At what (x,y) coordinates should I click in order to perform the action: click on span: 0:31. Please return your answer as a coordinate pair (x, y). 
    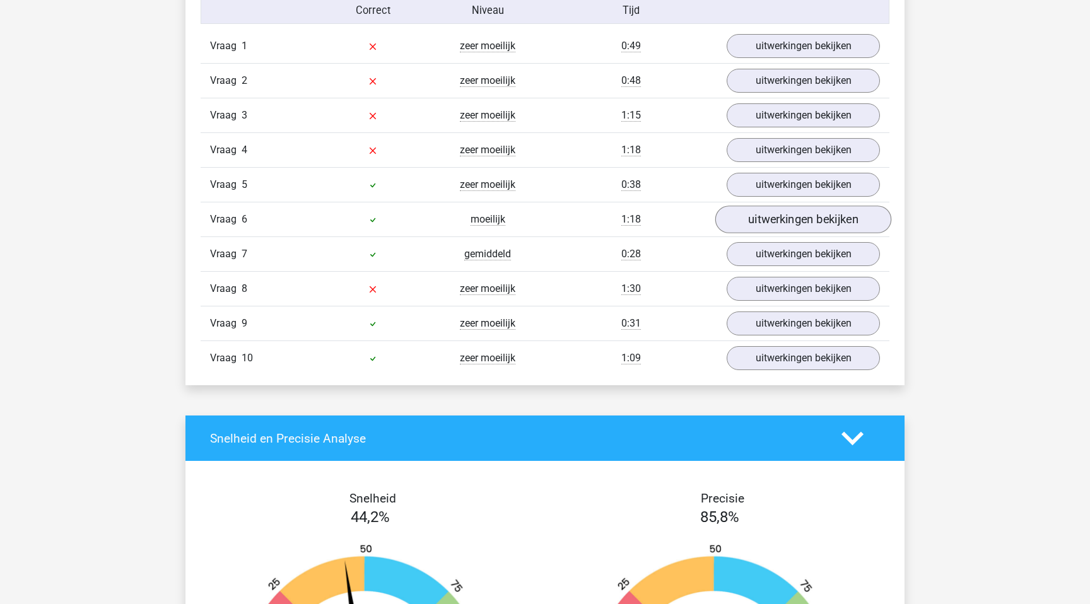
    Looking at the image, I should click on (631, 324).